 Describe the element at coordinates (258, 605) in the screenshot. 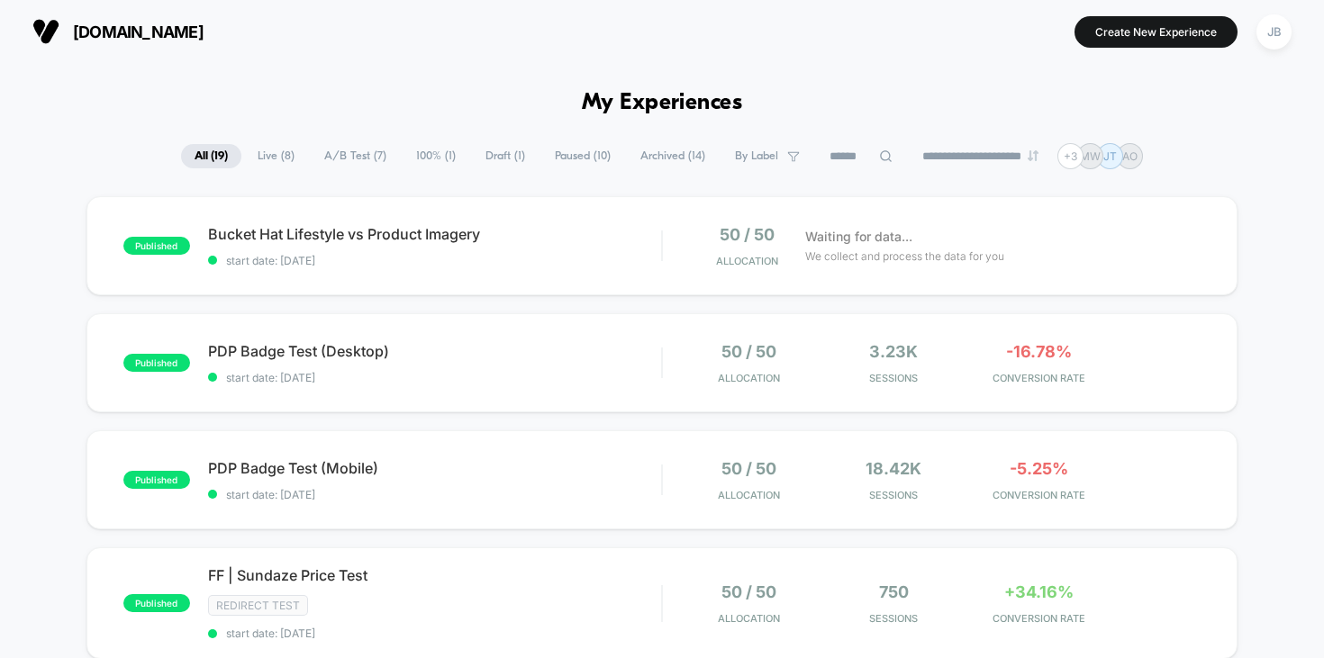

I see `span: Redirect Test` at that location.